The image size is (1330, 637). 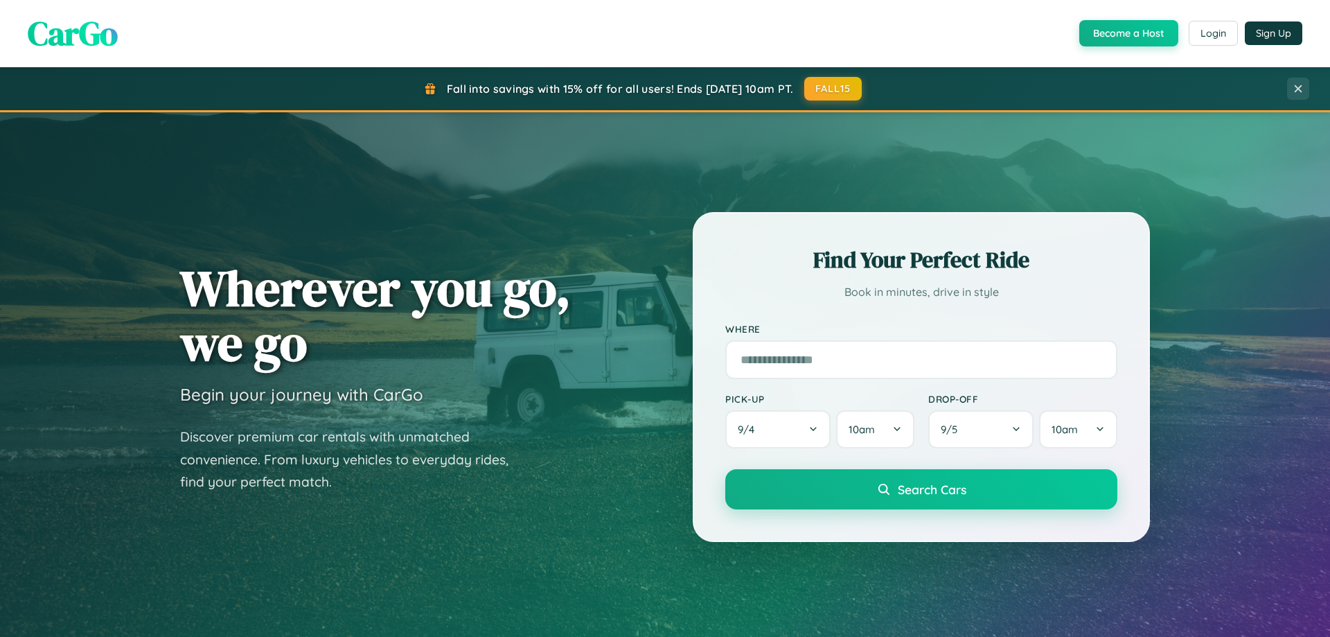 What do you see at coordinates (820, 398) in the screenshot?
I see `label: Pick-up` at bounding box center [820, 398].